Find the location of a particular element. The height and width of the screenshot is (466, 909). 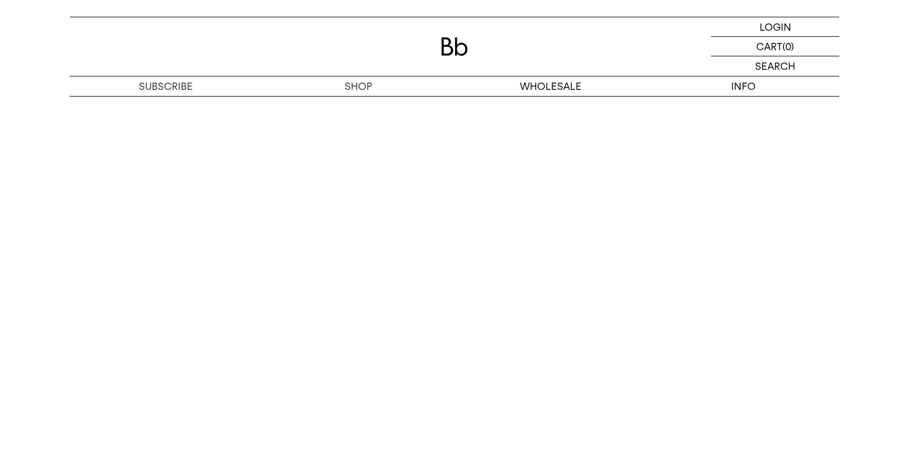

p: WHOLESALE is located at coordinates (550, 86).